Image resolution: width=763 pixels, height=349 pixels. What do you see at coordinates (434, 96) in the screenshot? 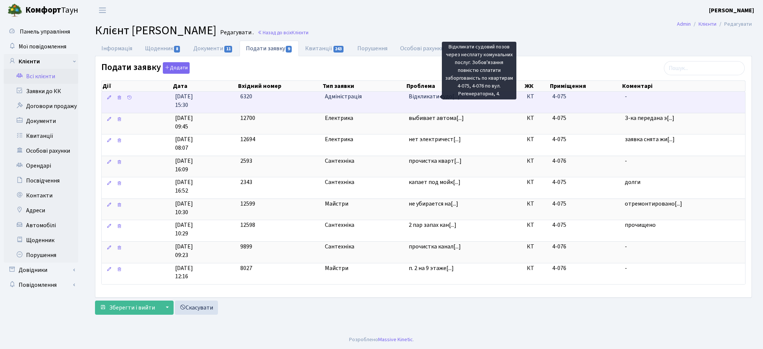
I see `span: Відкликати судо[...]` at bounding box center [434, 96].